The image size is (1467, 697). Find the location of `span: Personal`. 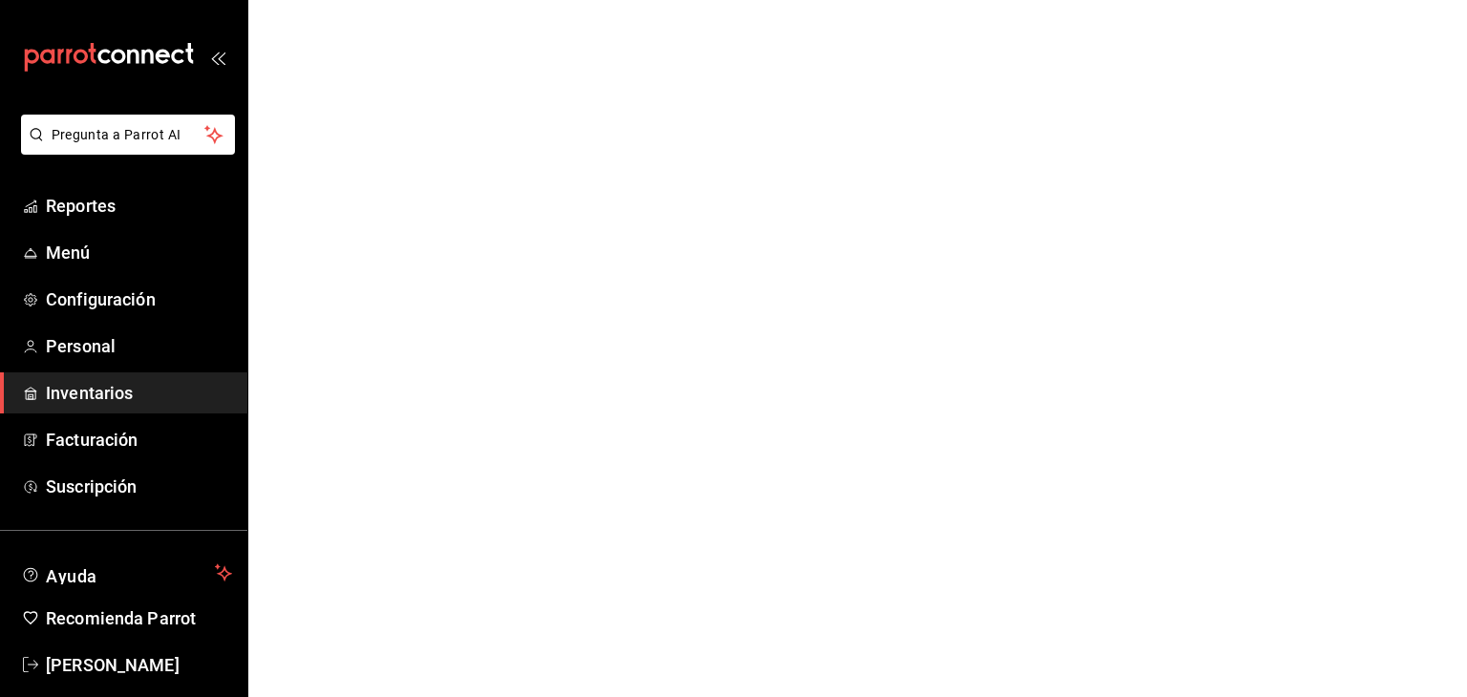

span: Personal is located at coordinates (138, 346).